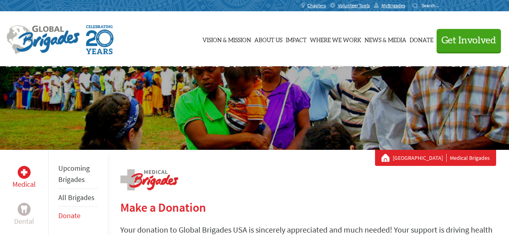 This screenshot has height=235, width=509. What do you see at coordinates (24, 173) in the screenshot?
I see `img: Medical` at bounding box center [24, 173].